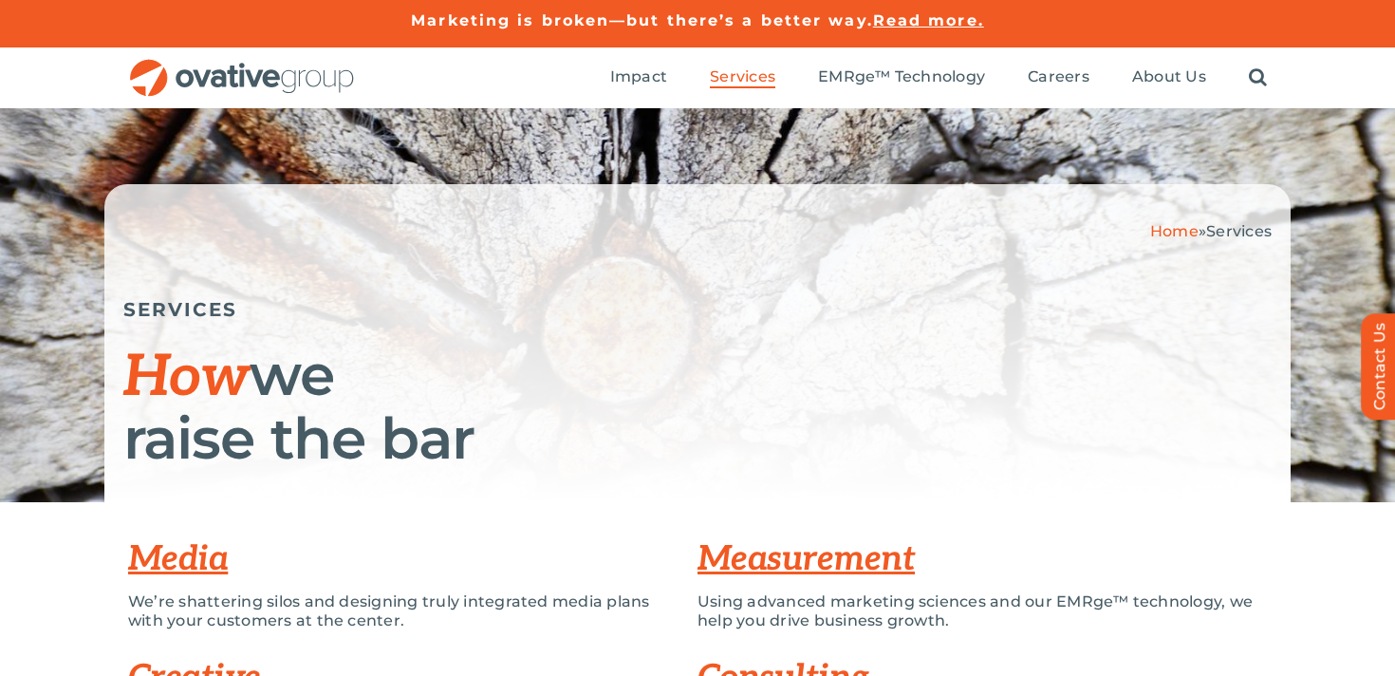  I want to click on a: Impact, so click(639, 78).